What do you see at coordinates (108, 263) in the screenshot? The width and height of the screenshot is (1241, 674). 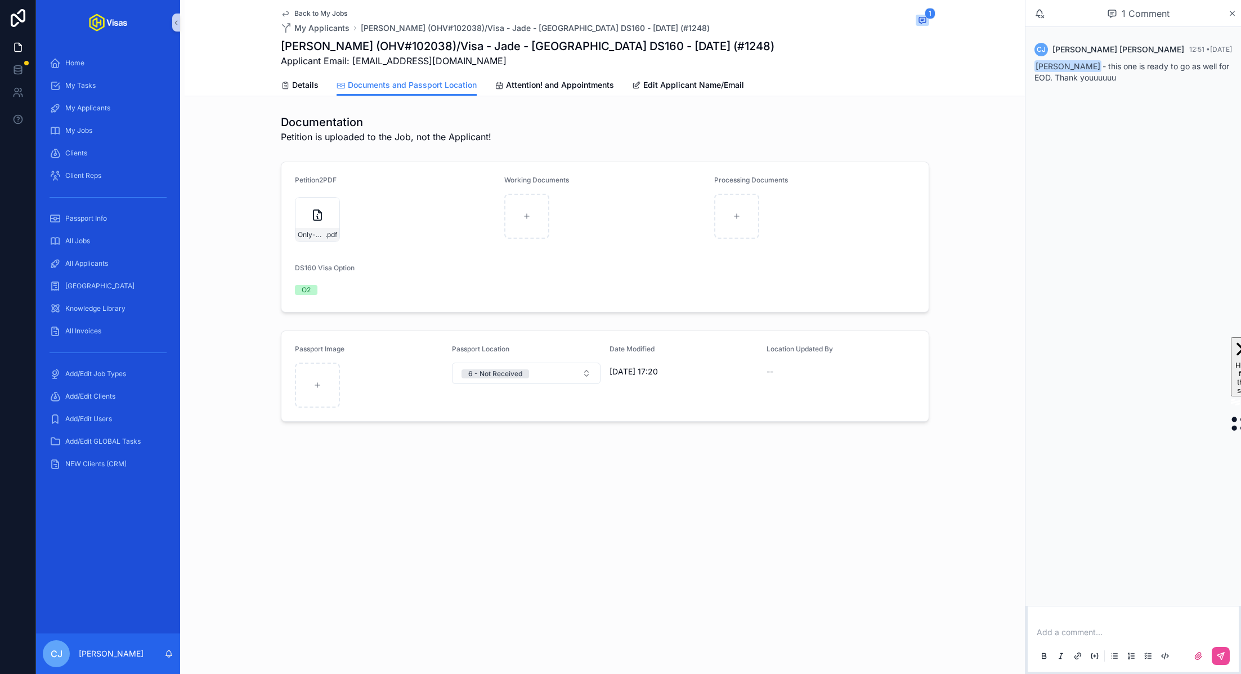 I see `a: All Applicants` at bounding box center [108, 263].